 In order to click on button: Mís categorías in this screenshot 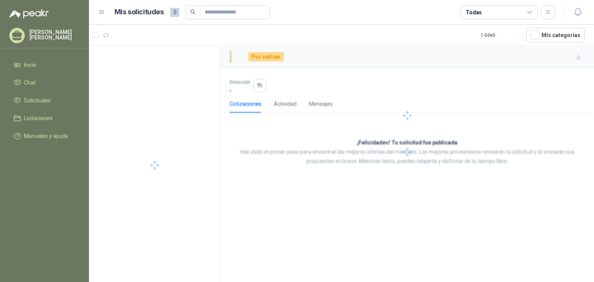, I will do `click(555, 35)`.